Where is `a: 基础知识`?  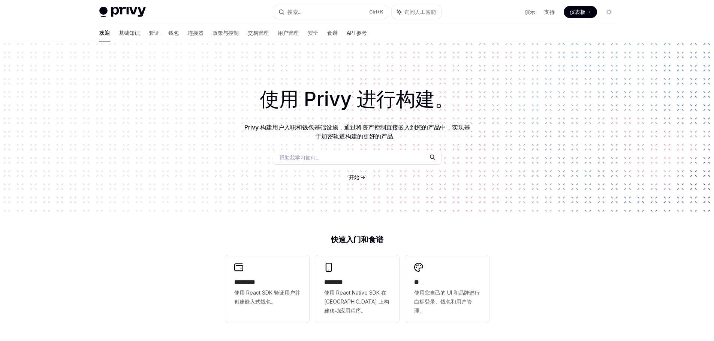
a: 基础知识 is located at coordinates (129, 33).